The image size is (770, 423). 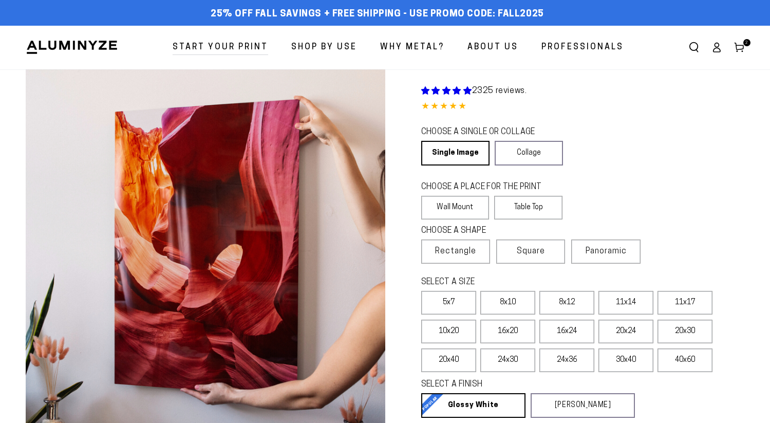 What do you see at coordinates (448, 302) in the screenshot?
I see `label: 5x7` at bounding box center [448, 302].